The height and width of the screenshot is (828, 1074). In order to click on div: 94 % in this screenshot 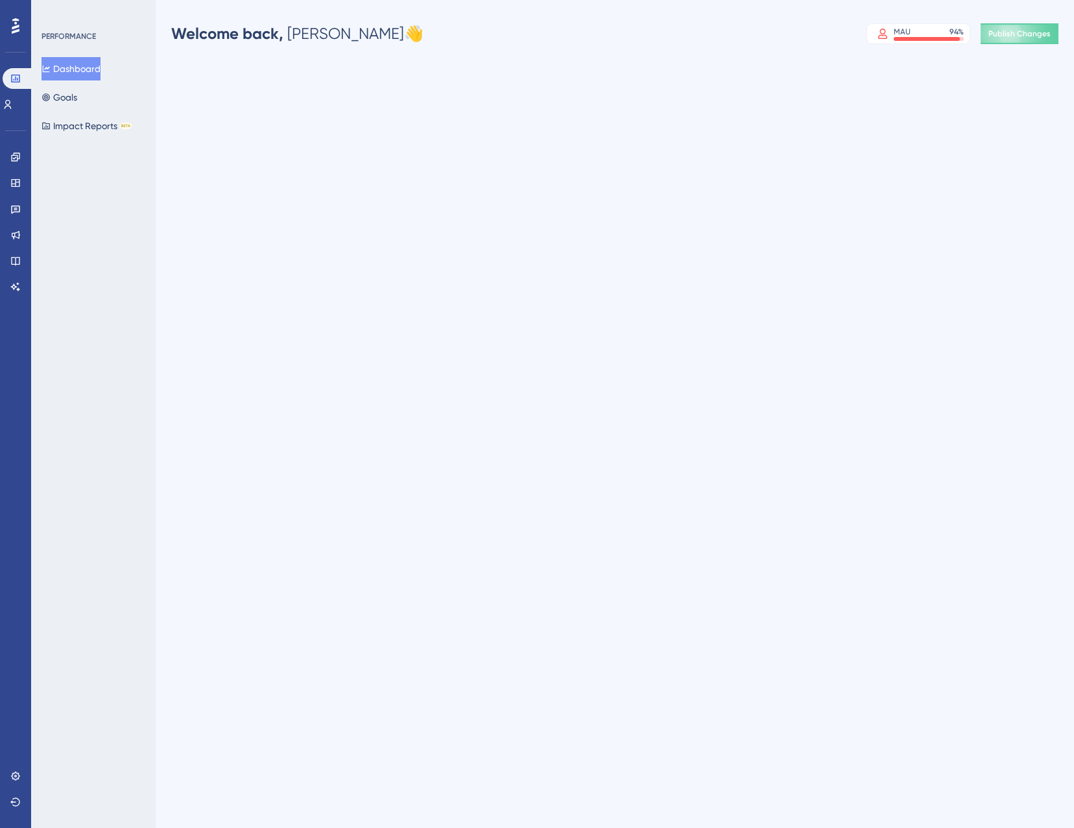, I will do `click(957, 32)`.